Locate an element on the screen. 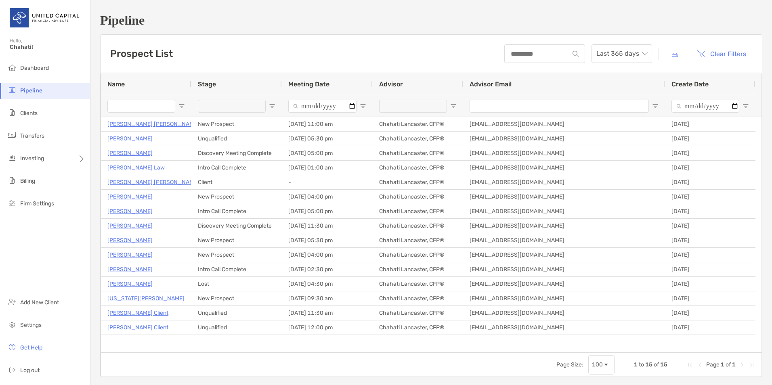  div: Previous Page is located at coordinates (700, 365).